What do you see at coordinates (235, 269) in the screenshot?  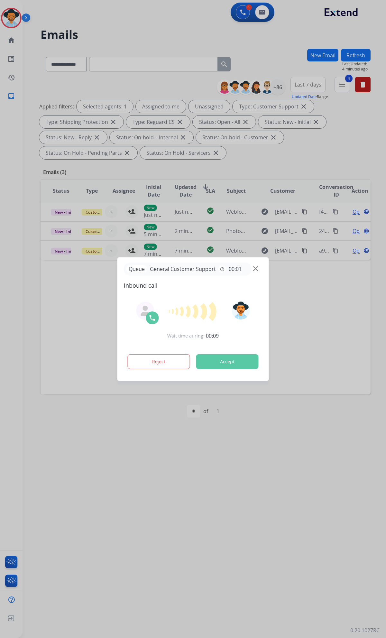 I see `span: 00:01` at bounding box center [235, 269].